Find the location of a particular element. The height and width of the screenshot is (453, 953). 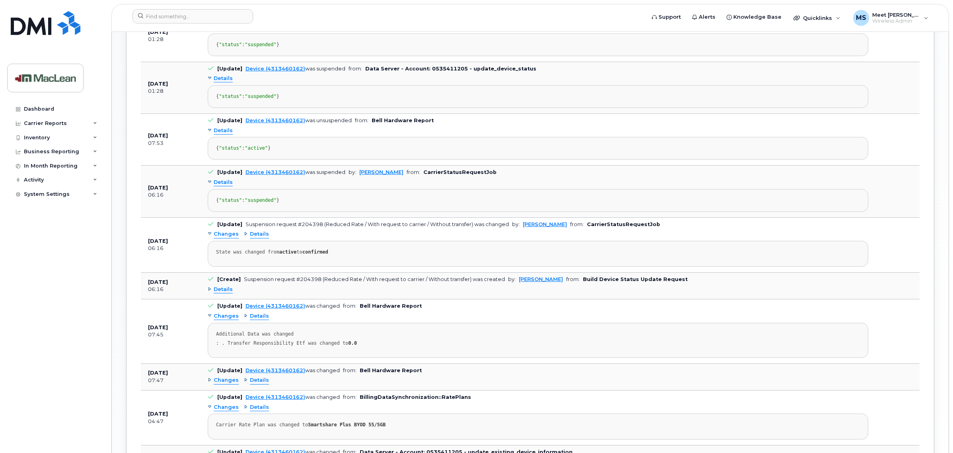

div: Suspension request #204398 (Reduced Rate / With request to carrier / Without transfer) was changed is located at coordinates (377, 224).